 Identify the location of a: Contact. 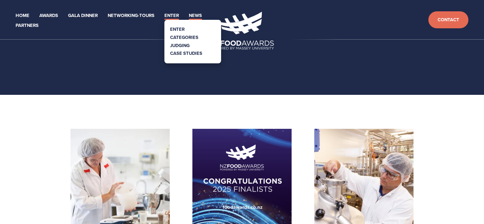
(448, 20).